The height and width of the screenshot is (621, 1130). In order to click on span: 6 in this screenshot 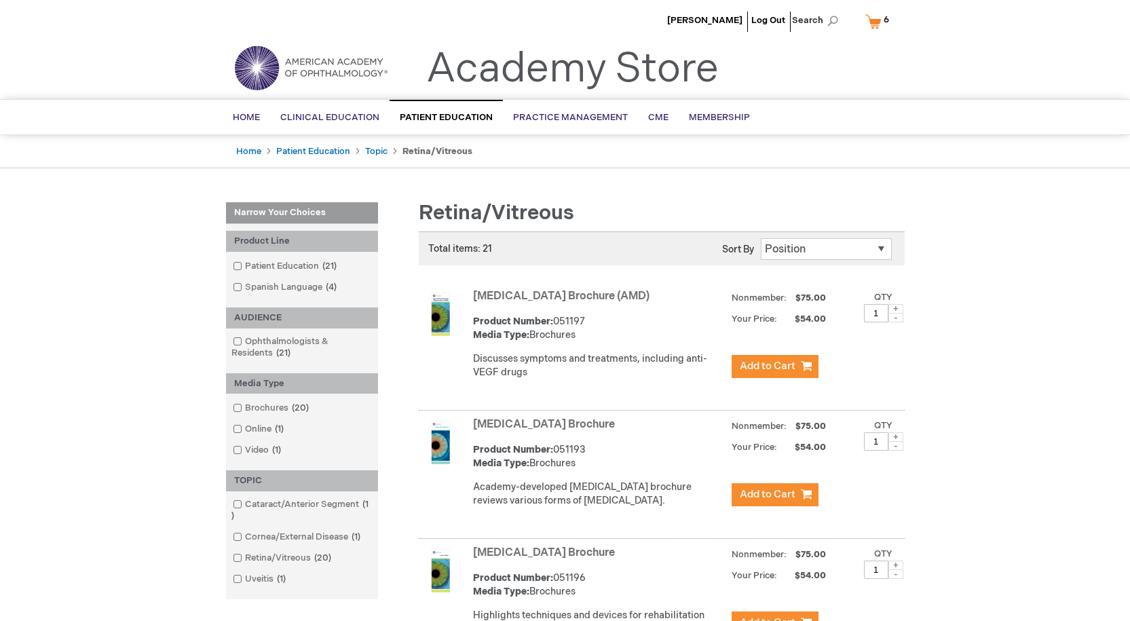, I will do `click(887, 20)`.